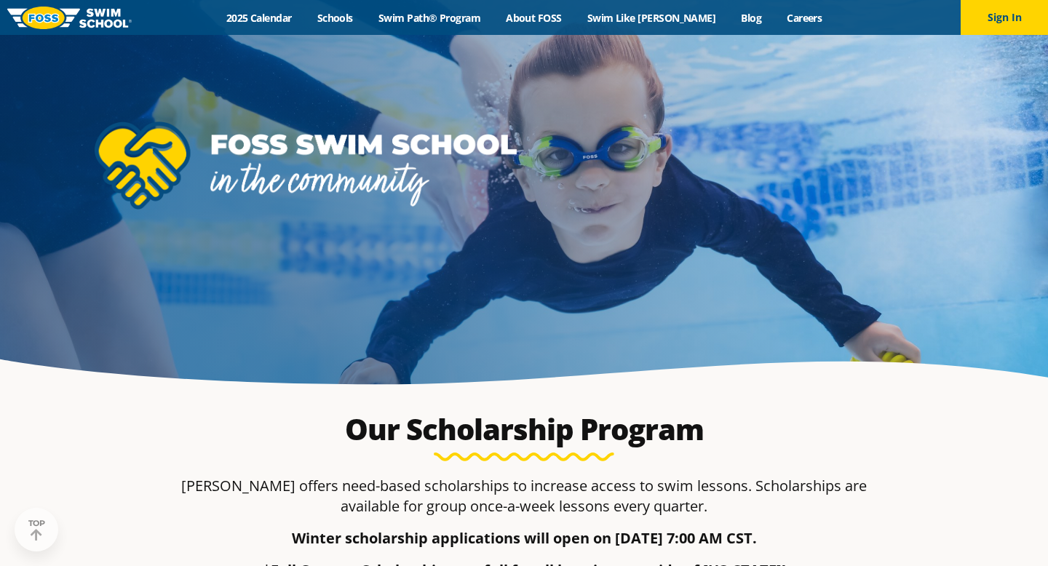 The height and width of the screenshot is (566, 1048). What do you see at coordinates (36, 530) in the screenshot?
I see `div: TOP` at bounding box center [36, 530].